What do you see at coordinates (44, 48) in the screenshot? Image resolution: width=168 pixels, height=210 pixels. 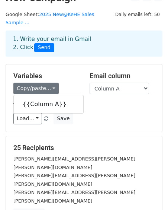 I see `span: Send` at bounding box center [44, 48].